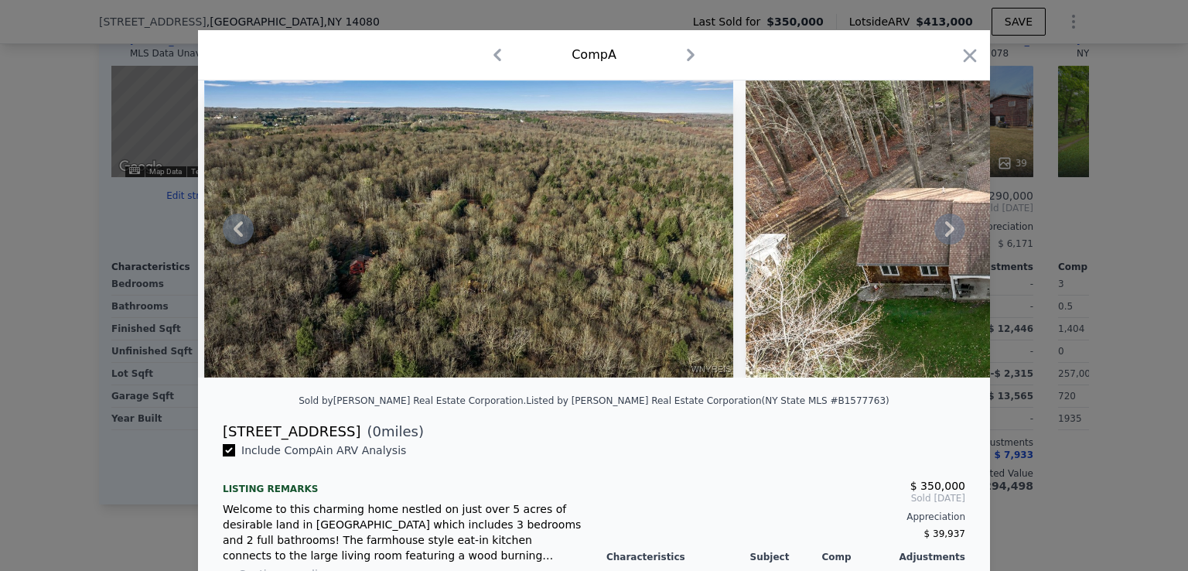  I want to click on div: Appreciation, so click(786, 517).